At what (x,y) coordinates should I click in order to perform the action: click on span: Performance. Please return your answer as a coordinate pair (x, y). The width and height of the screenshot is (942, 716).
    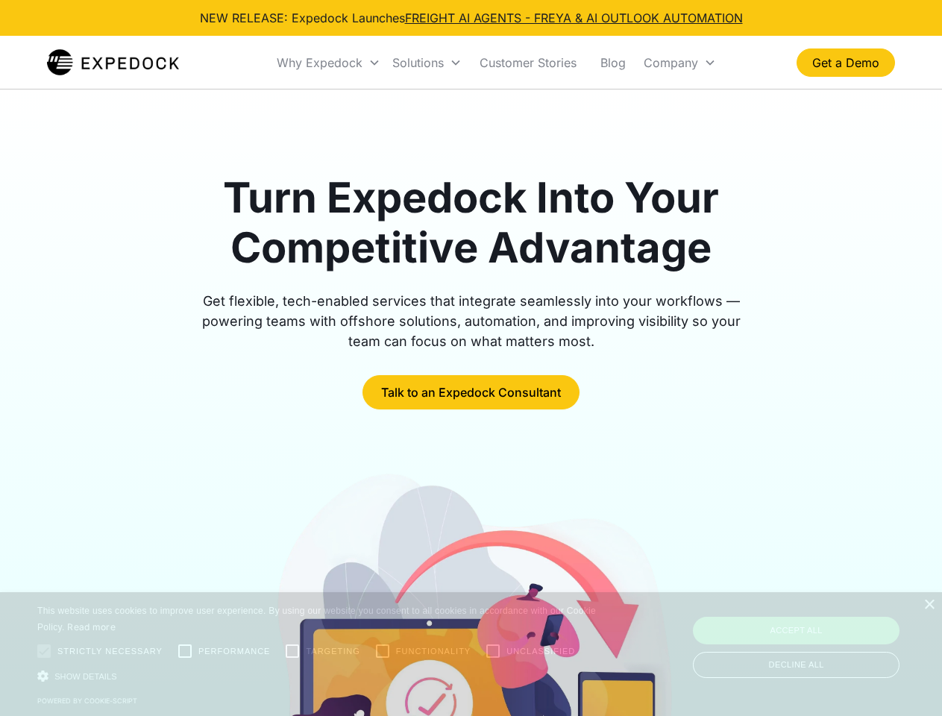
    Looking at the image, I should click on (234, 651).